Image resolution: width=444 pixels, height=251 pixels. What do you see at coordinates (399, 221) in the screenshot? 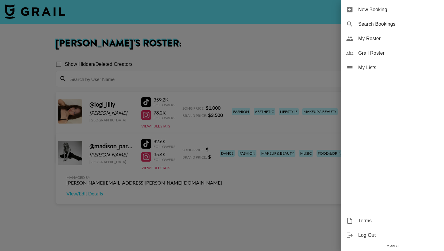
I see `span: Terms` at bounding box center [399, 221].